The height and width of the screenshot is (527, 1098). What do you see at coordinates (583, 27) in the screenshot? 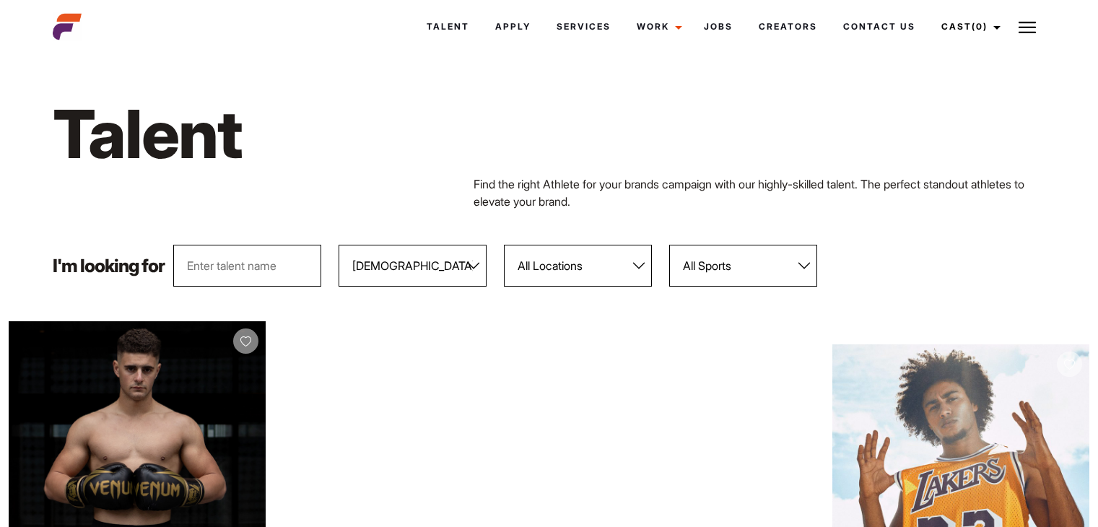
I see `a: Services` at bounding box center [583, 27].